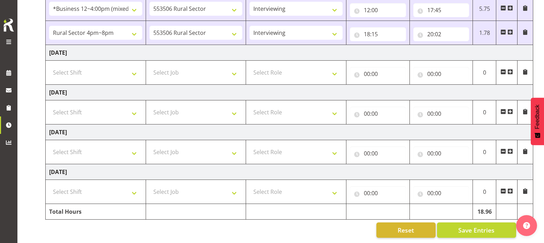  Describe the element at coordinates (9, 25) in the screenshot. I see `img: Rosterit icon logo` at that location.